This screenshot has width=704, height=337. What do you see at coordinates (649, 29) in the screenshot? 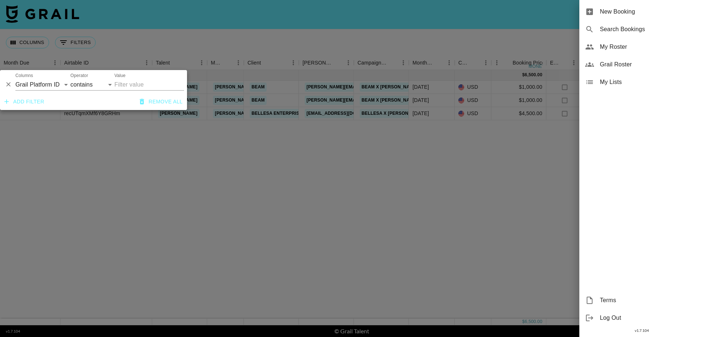
I see `span: Search Bookings` at bounding box center [649, 29].